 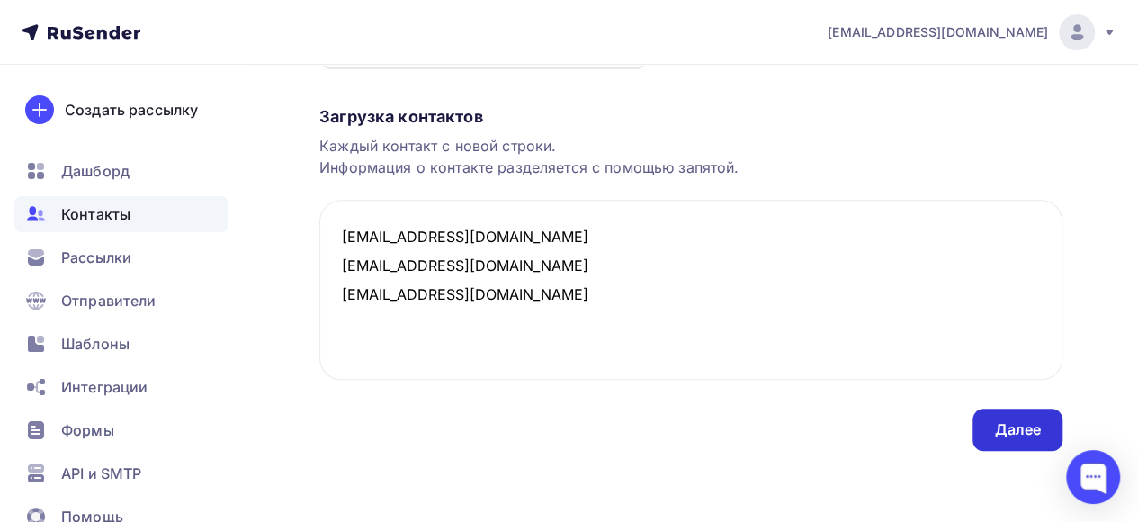 What do you see at coordinates (121, 257) in the screenshot?
I see `a: Рассылки` at bounding box center [121, 257].